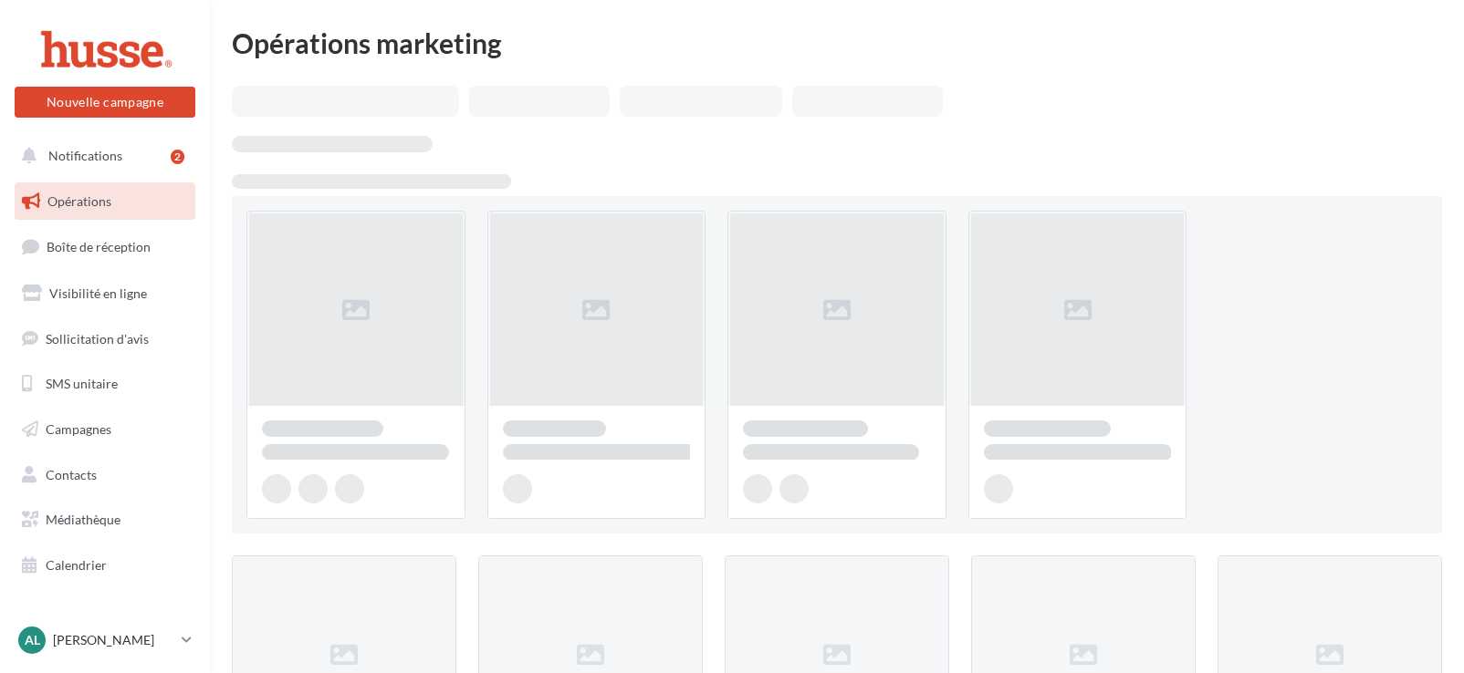  I want to click on span: SMS unitaire, so click(81, 383).